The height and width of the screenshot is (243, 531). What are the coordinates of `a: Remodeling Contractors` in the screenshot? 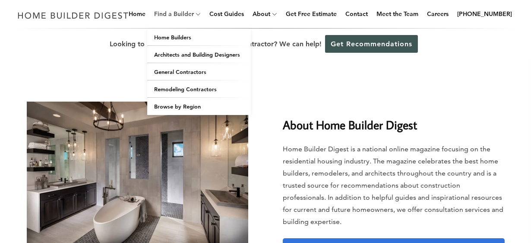 It's located at (199, 89).